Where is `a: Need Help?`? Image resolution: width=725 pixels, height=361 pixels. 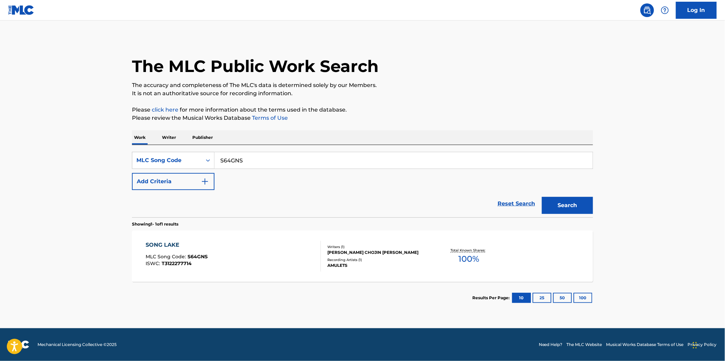
a: Need Help? is located at coordinates (550, 344).